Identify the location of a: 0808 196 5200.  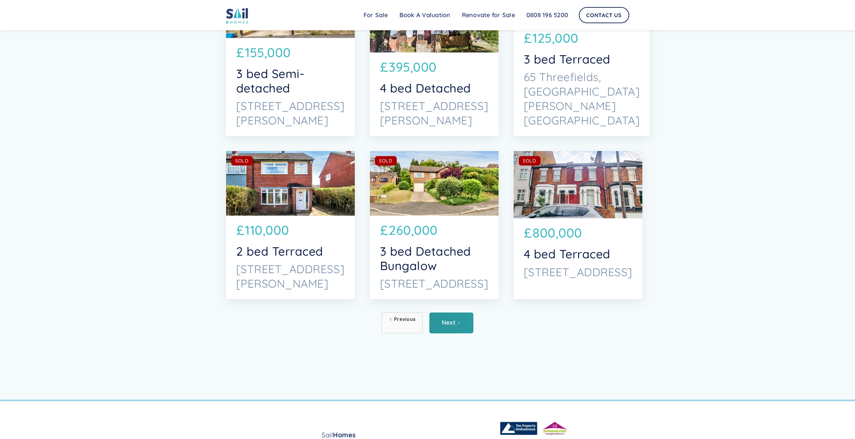
(547, 15).